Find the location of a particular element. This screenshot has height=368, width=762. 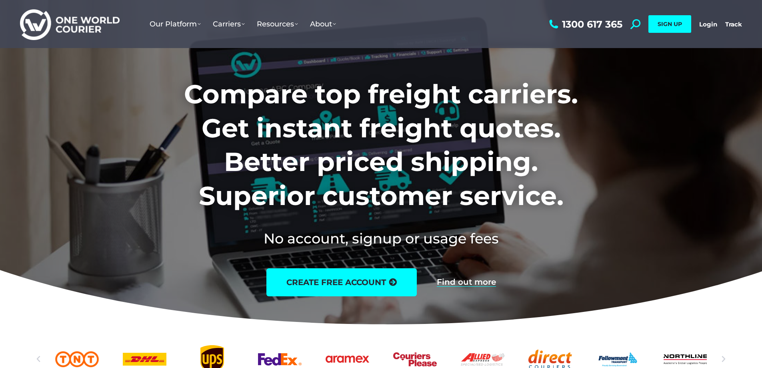

a: Track is located at coordinates (734, 24).